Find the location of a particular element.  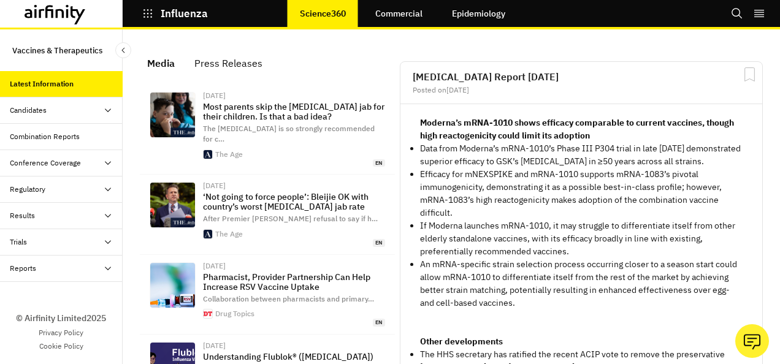

svg: Bookmark Report is located at coordinates (750, 74).